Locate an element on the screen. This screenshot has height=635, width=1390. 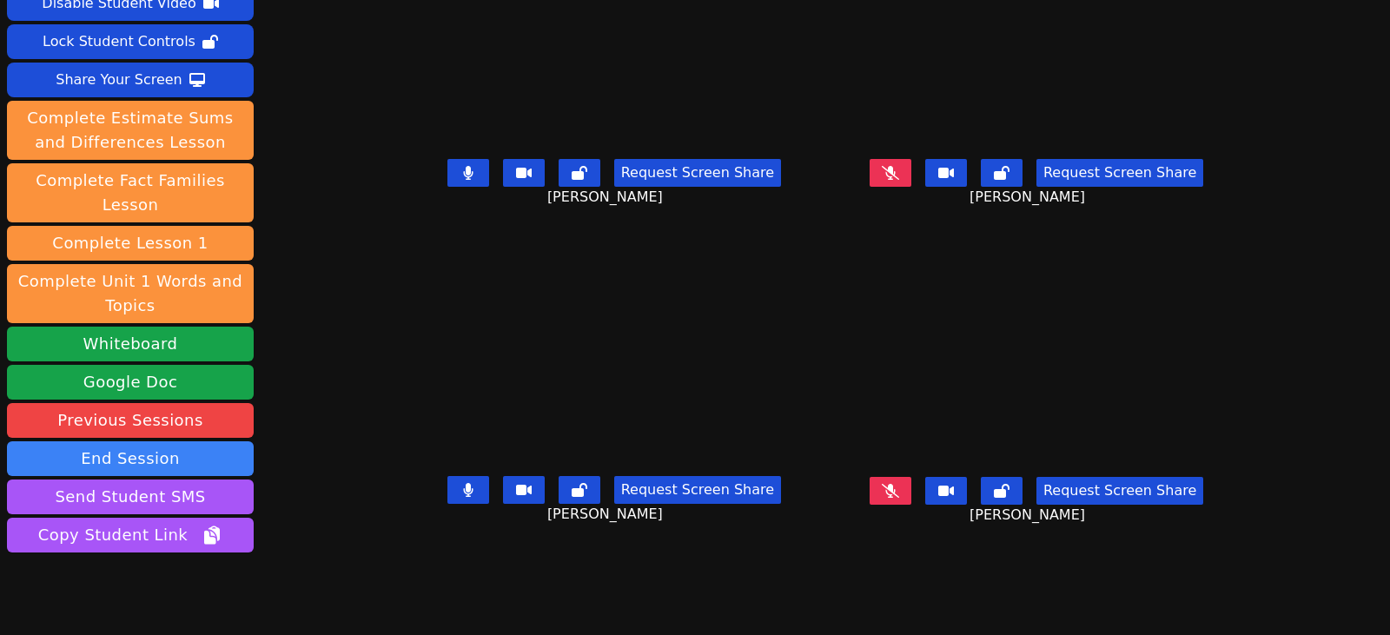
a: Google Doc is located at coordinates (130, 382).